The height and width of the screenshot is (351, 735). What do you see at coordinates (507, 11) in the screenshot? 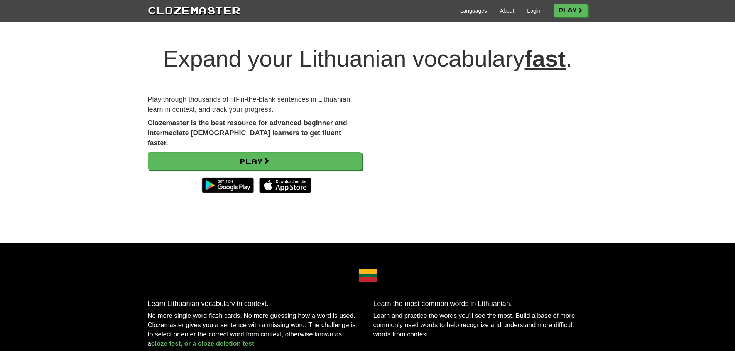
I see `a: About` at bounding box center [507, 11].